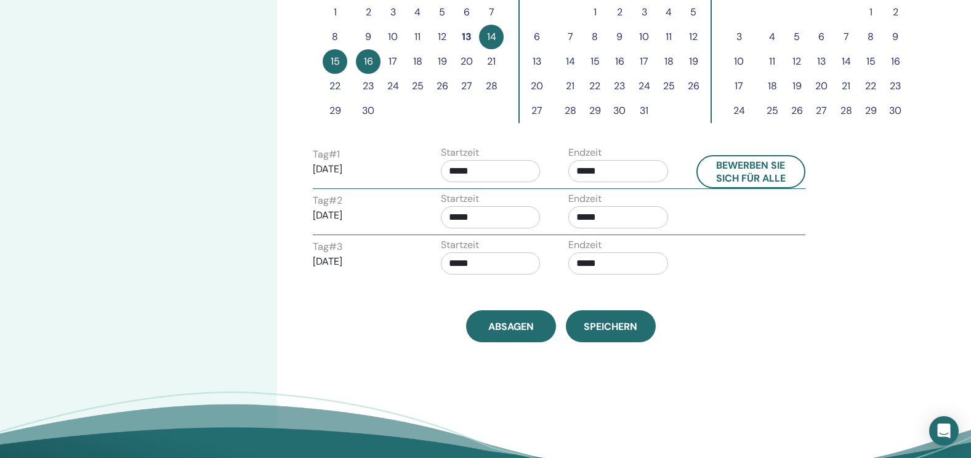 The width and height of the screenshot is (971, 458). I want to click on div: Öffnen Sie den Intercom Messenger, so click(944, 431).